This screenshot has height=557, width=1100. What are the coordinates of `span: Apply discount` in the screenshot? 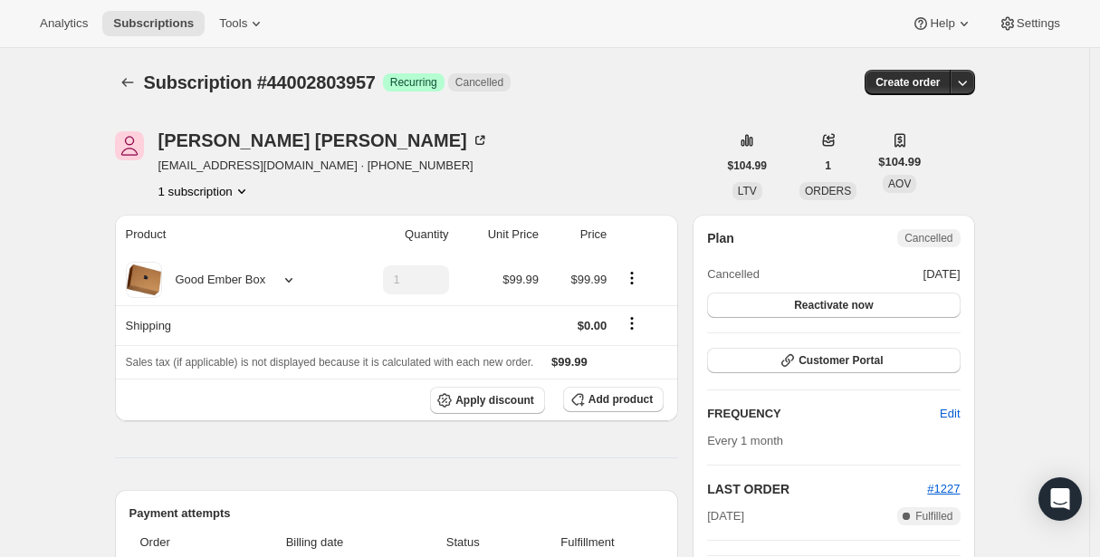 It's located at (494, 400).